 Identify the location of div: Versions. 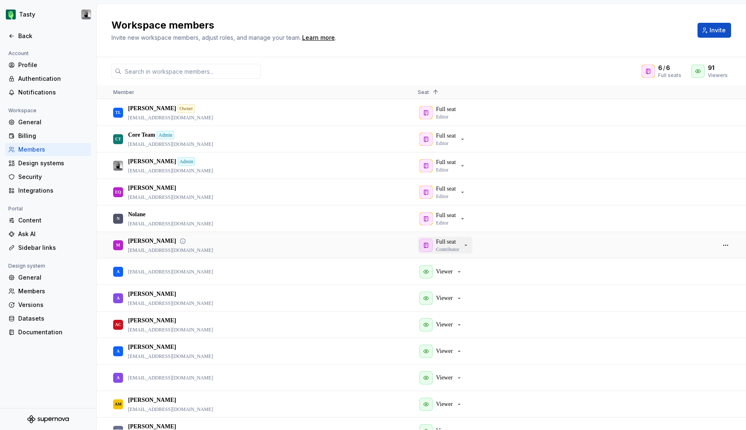
(53, 305).